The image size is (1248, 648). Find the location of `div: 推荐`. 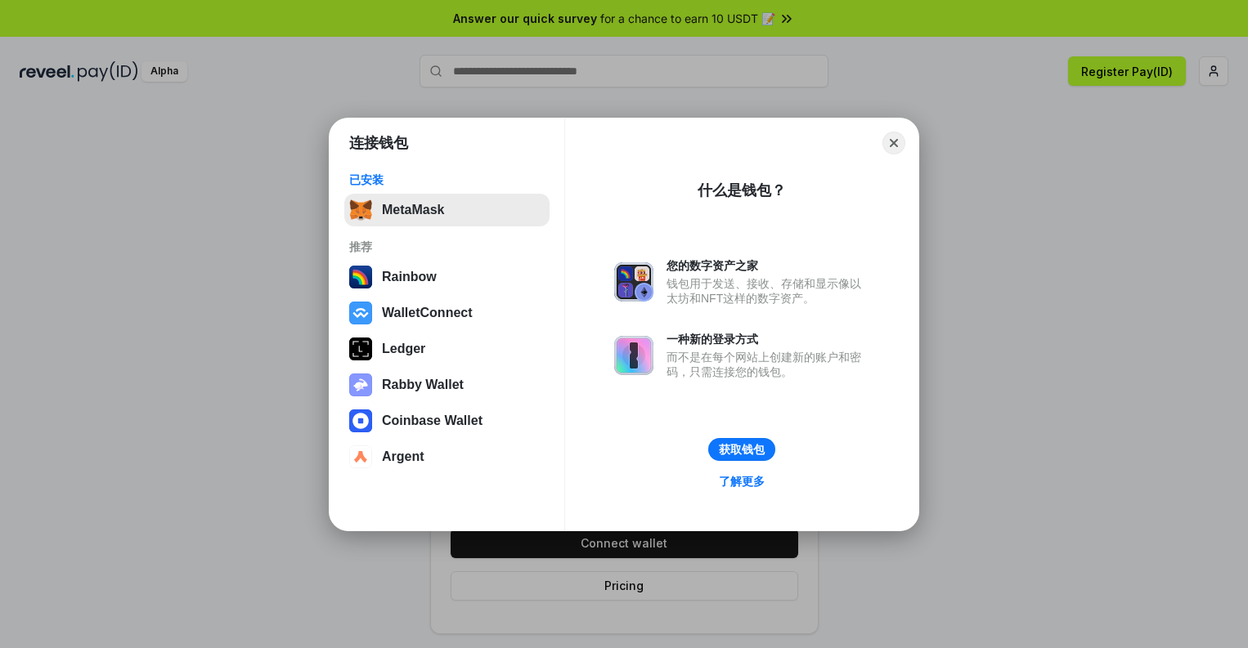

div: 推荐 is located at coordinates (446, 247).